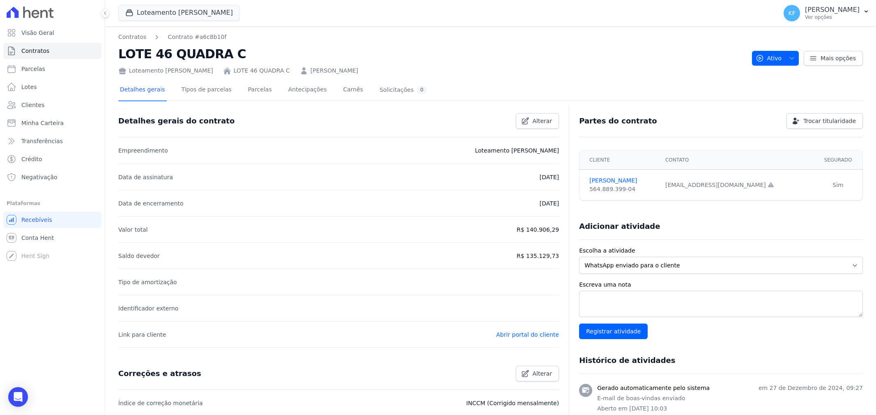 This screenshot has width=876, height=415. What do you see at coordinates (143, 151) in the screenshot?
I see `p: Empreendimento` at bounding box center [143, 151].